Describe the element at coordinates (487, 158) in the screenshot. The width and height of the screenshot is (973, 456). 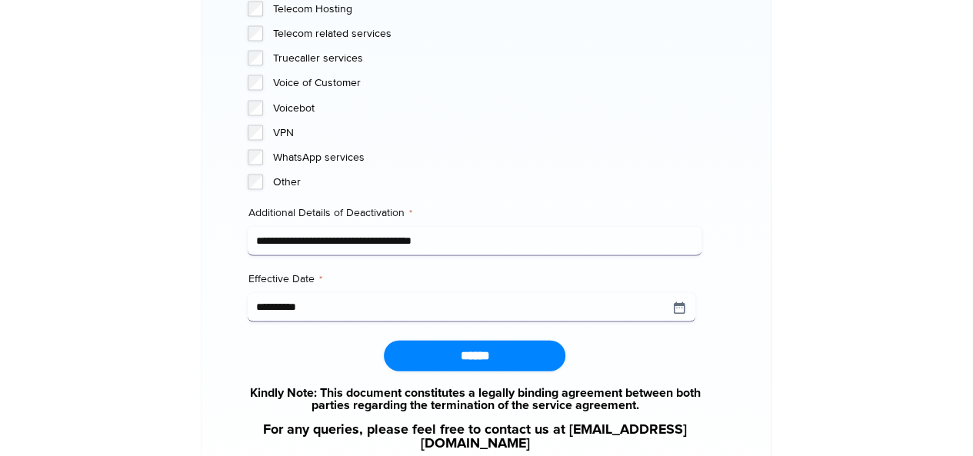
I see `label: WhatsApp services` at that location.